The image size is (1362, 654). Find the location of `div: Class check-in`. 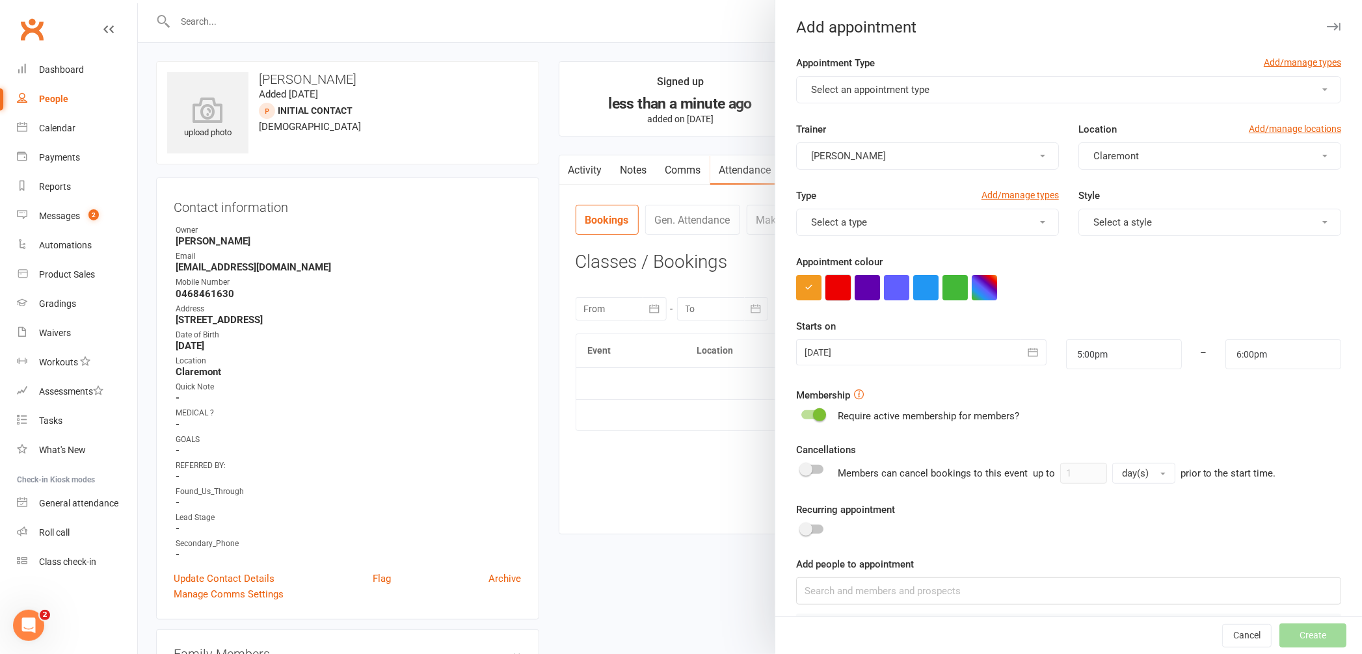

div: Class check-in is located at coordinates (68, 562).